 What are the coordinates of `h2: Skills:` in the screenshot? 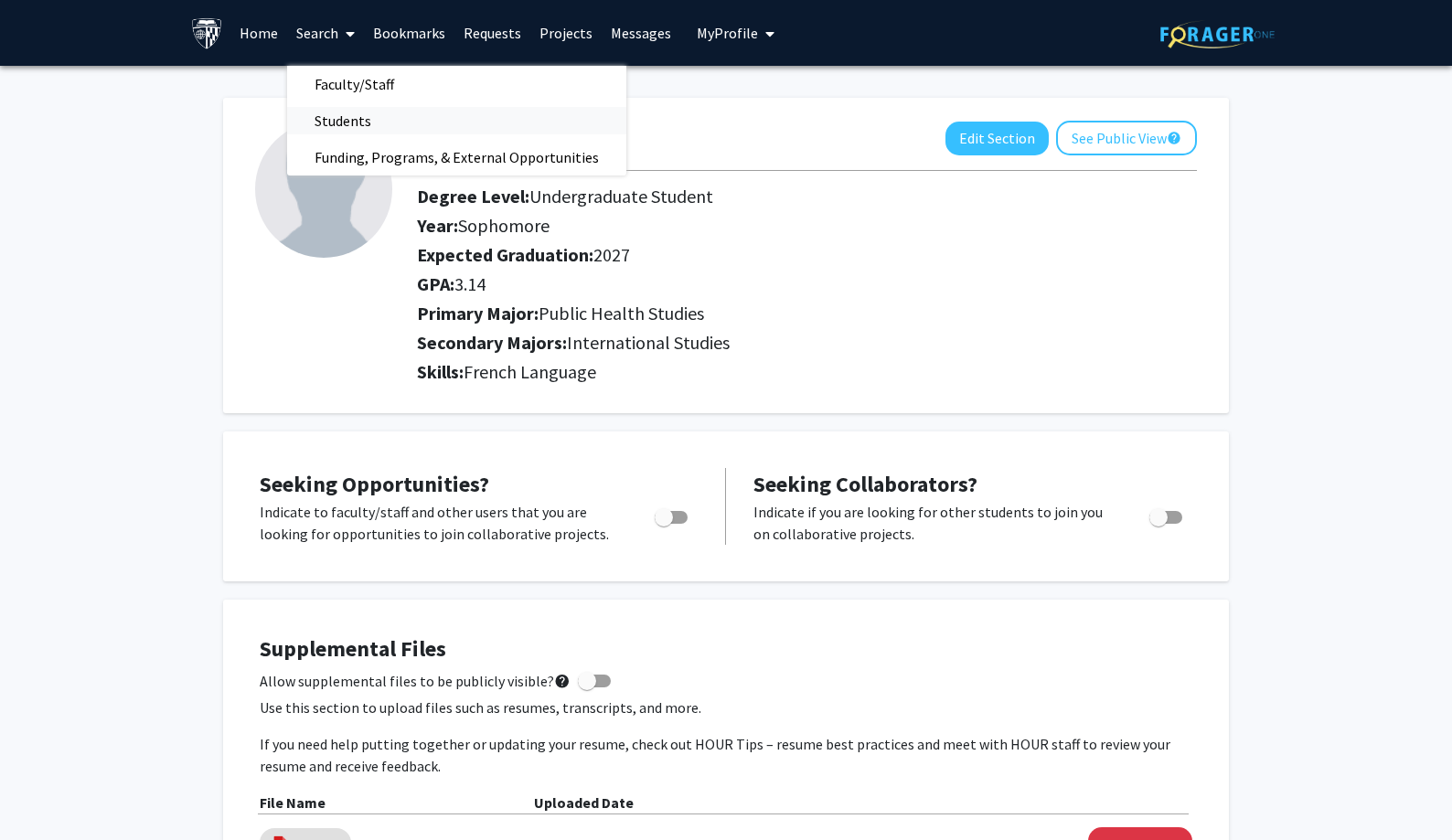 It's located at (806, 372).